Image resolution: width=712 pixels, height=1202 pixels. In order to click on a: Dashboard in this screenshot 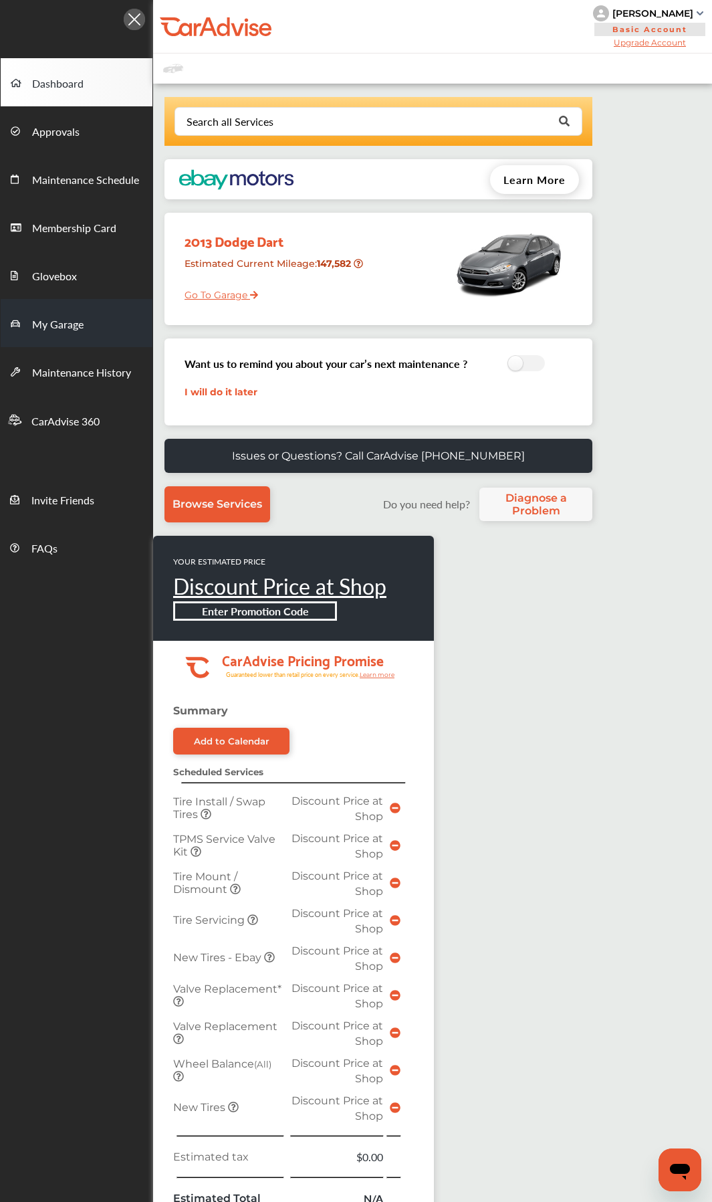, I will do `click(76, 82)`.